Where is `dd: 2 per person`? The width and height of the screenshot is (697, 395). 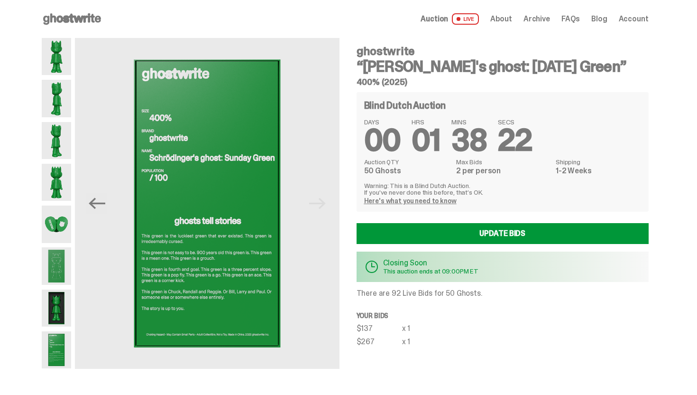 dd: 2 per person is located at coordinates (503, 171).